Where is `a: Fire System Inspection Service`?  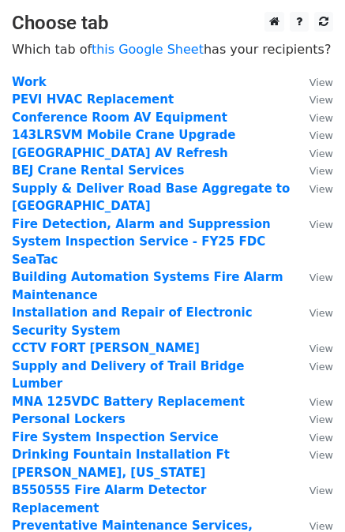 a: Fire System Inspection Service is located at coordinates (115, 437).